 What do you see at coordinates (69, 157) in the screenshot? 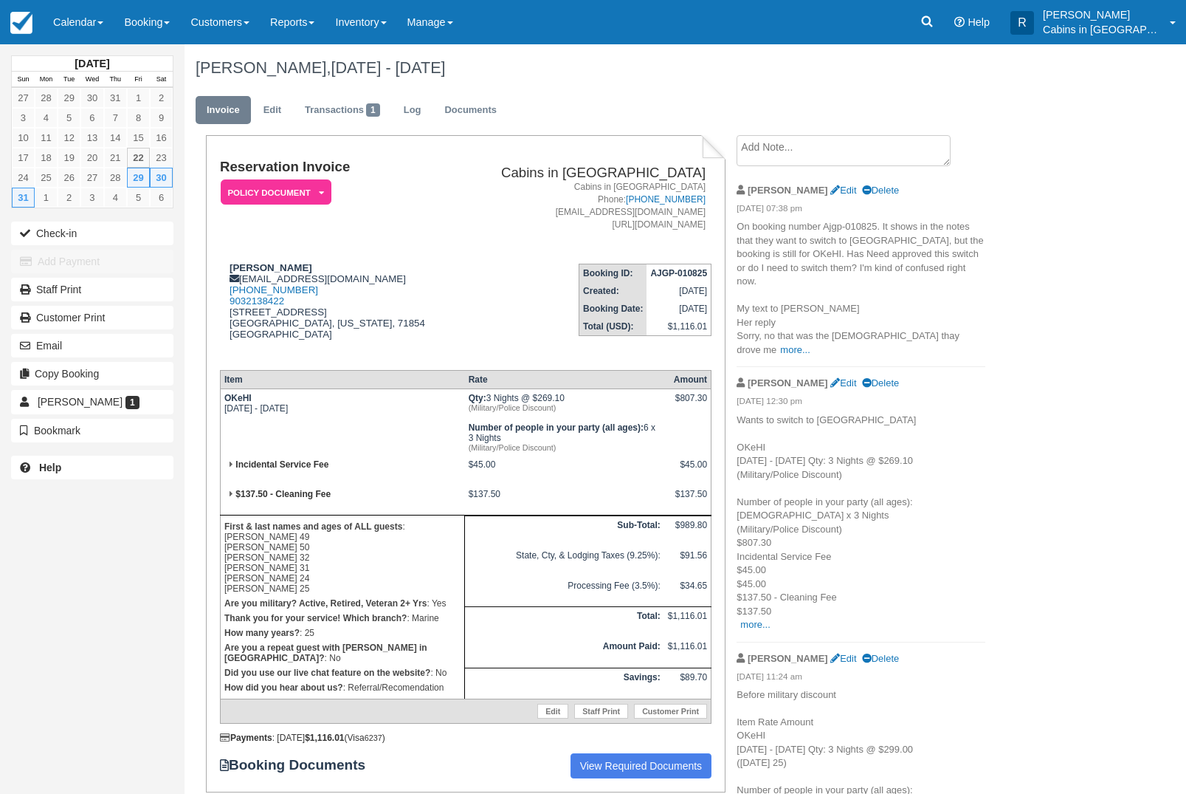
I see `a: 19` at bounding box center [69, 157].